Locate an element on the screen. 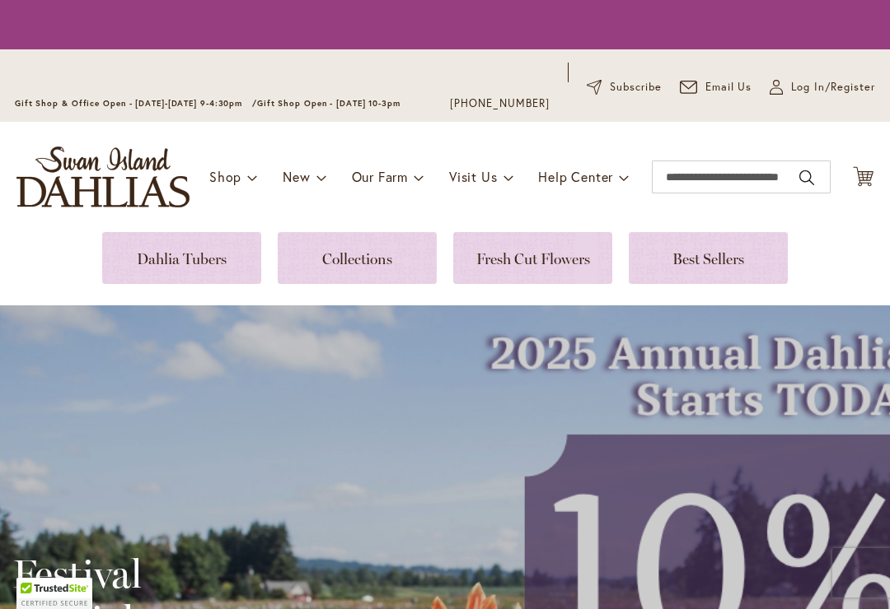 The width and height of the screenshot is (890, 609). span: Email Us is located at coordinates (728, 87).